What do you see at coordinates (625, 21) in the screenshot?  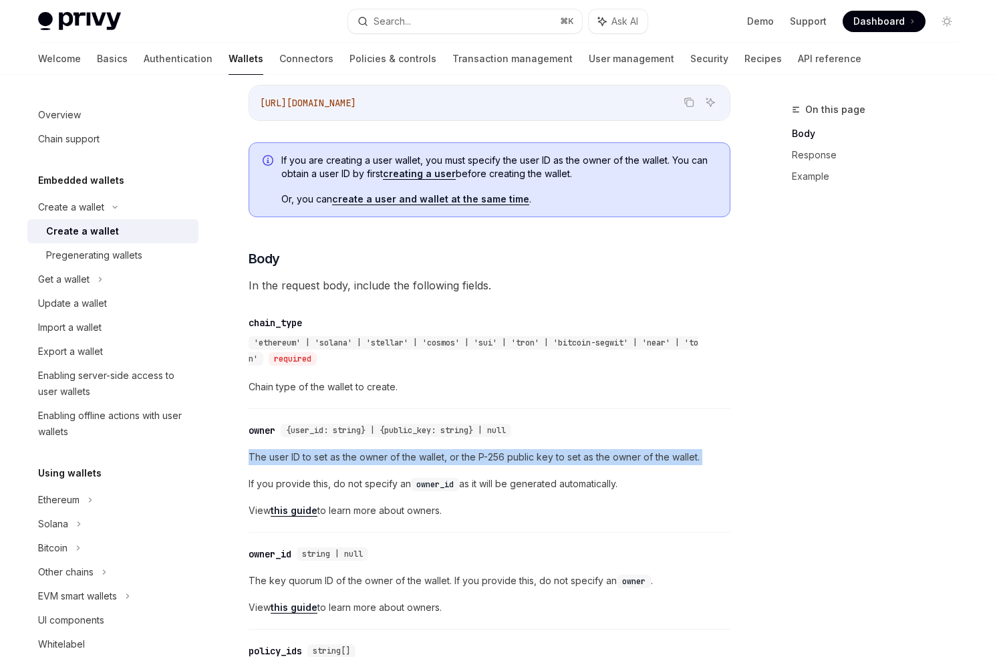 I see `span: Ask AI` at bounding box center [625, 21].